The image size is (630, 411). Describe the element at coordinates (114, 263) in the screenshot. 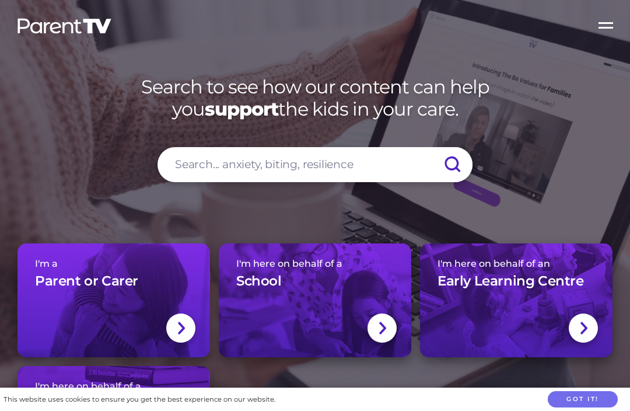

I see `span: I'm a` at that location.